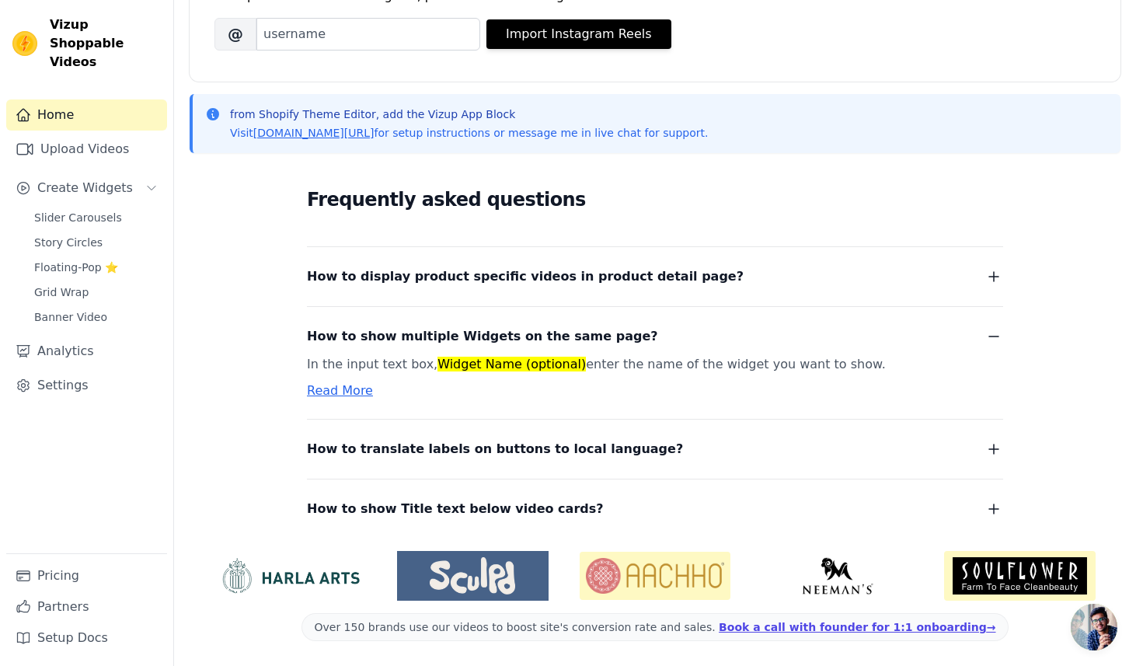  What do you see at coordinates (655, 509) in the screenshot?
I see `button: How to show Title text below video cards?` at bounding box center [655, 509].